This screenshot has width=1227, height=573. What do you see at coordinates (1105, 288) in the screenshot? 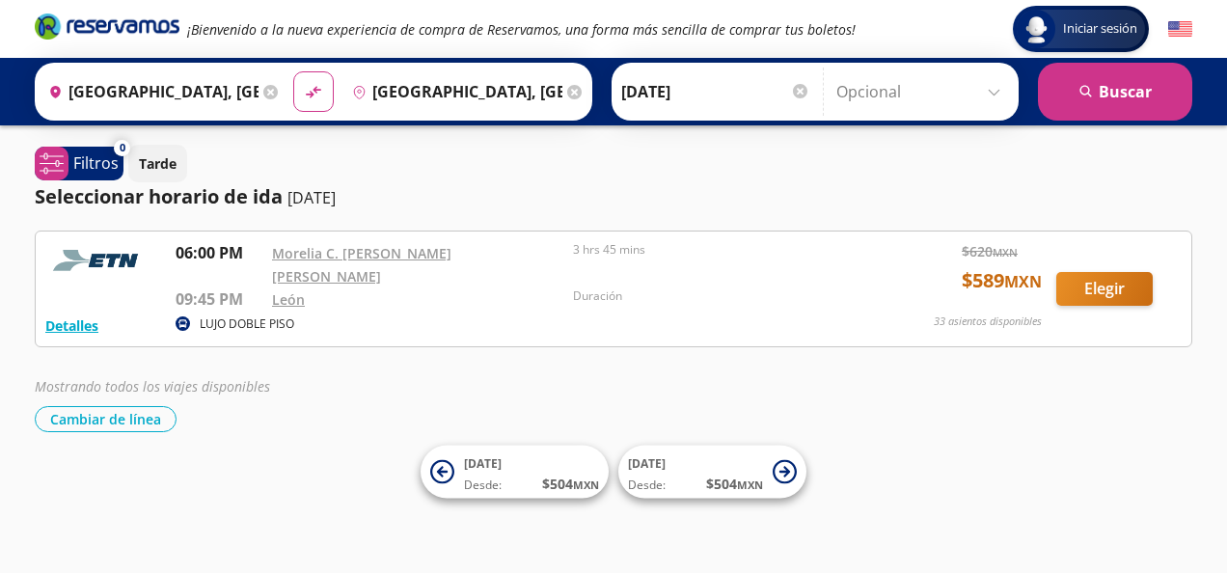
I see `button: Elegir` at bounding box center [1105, 288].